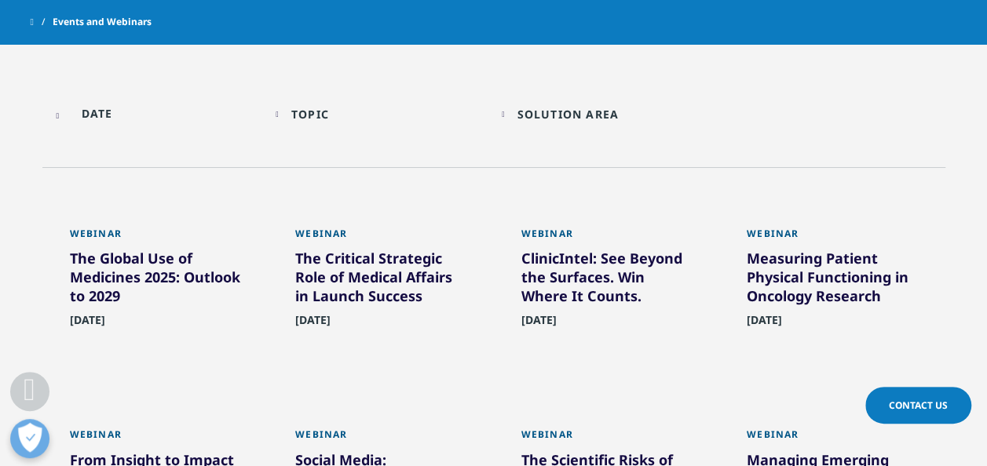 The image size is (987, 466). What do you see at coordinates (607, 280) in the screenshot?
I see `div: ClinicIntel: See Beyond the Surfaces. Win Where It Counts.` at bounding box center [607, 280].